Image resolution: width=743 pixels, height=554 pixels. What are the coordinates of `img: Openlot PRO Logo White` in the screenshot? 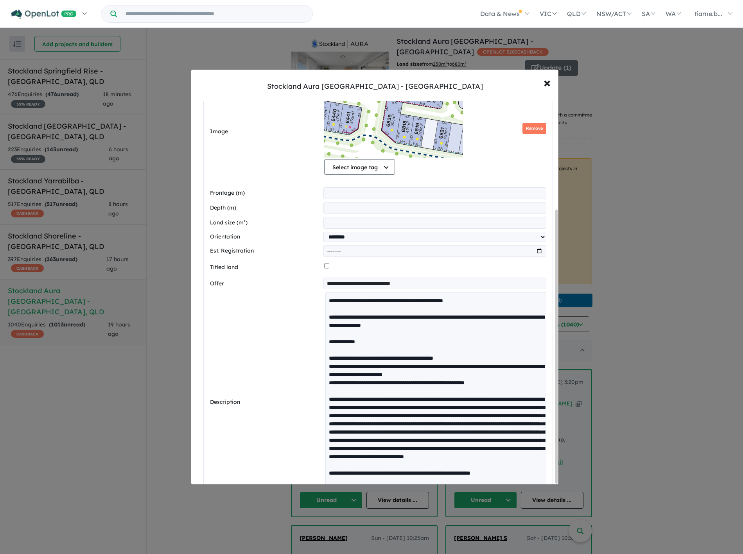 It's located at (44, 14).